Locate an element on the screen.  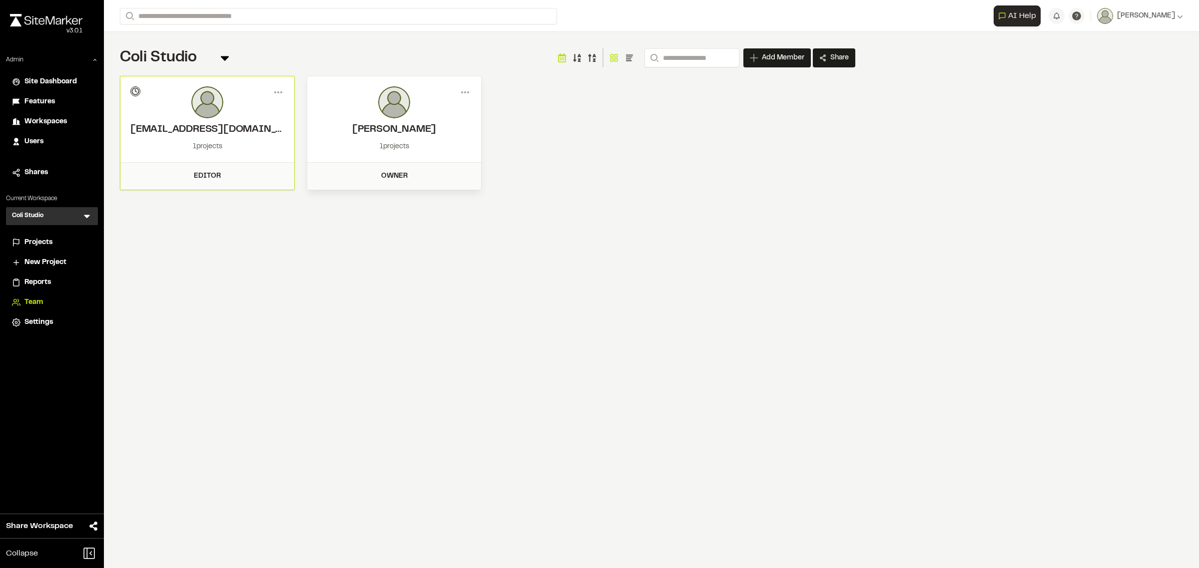
span: New Project is located at coordinates (45, 263).